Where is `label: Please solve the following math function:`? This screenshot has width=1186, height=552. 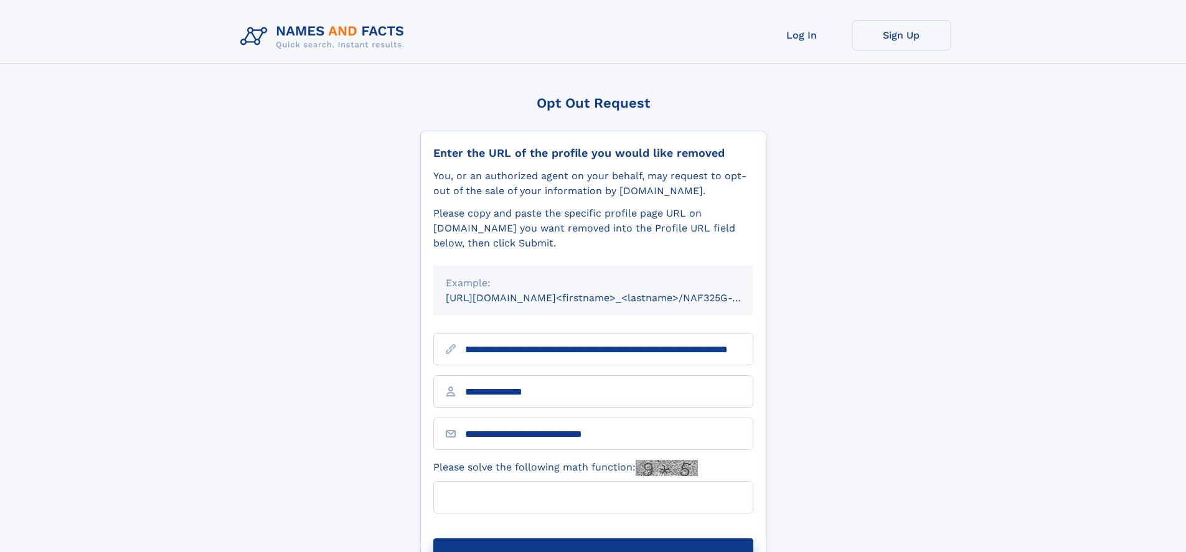
label: Please solve the following math function: is located at coordinates (565, 468).